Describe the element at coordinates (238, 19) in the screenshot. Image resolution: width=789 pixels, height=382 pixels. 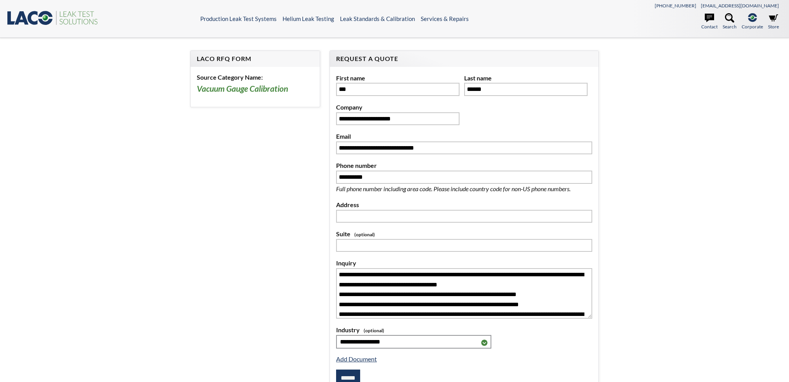
I see `a: Production Leak Test Systems` at that location.